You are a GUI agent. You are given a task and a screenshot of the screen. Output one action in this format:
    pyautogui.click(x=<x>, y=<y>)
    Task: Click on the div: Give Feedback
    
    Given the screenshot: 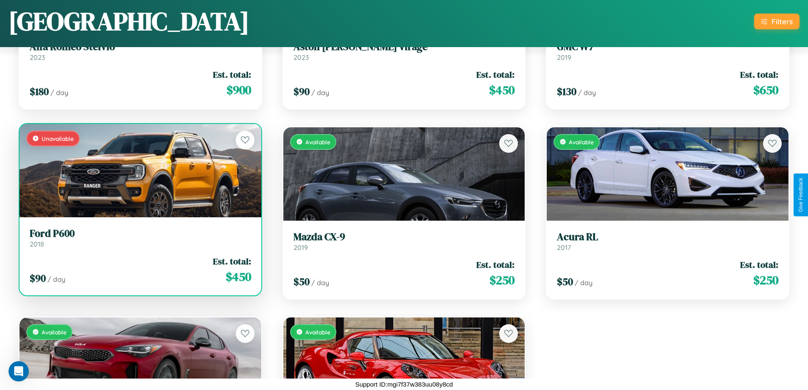 What is the action you would take?
    pyautogui.click(x=801, y=195)
    